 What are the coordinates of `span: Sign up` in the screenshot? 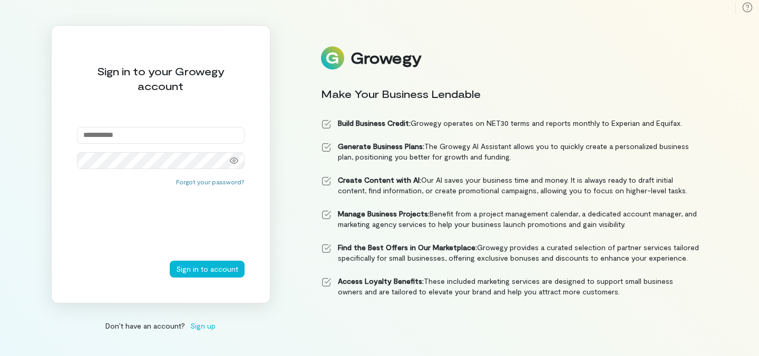 It's located at (203, 326).